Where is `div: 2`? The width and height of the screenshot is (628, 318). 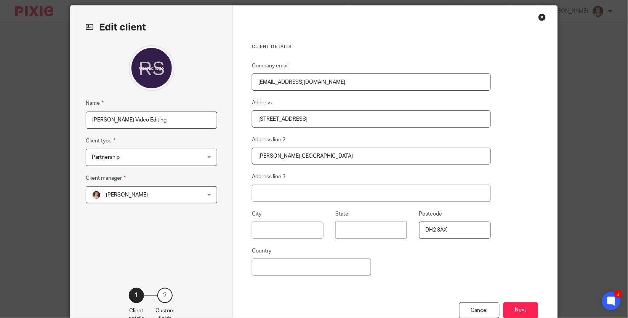 div: 2 is located at coordinates (165, 296).